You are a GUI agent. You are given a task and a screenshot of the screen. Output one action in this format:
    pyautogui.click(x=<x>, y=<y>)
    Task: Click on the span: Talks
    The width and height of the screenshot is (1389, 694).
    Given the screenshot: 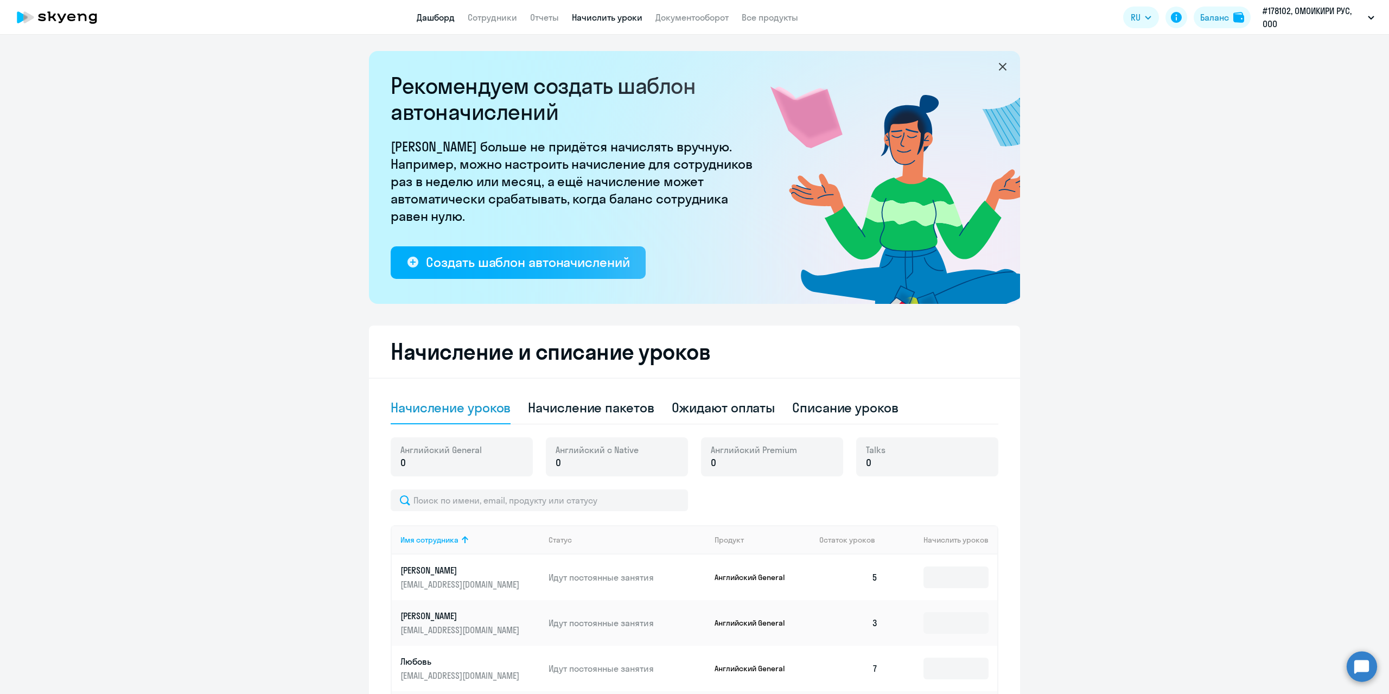 What is the action you would take?
    pyautogui.click(x=876, y=450)
    